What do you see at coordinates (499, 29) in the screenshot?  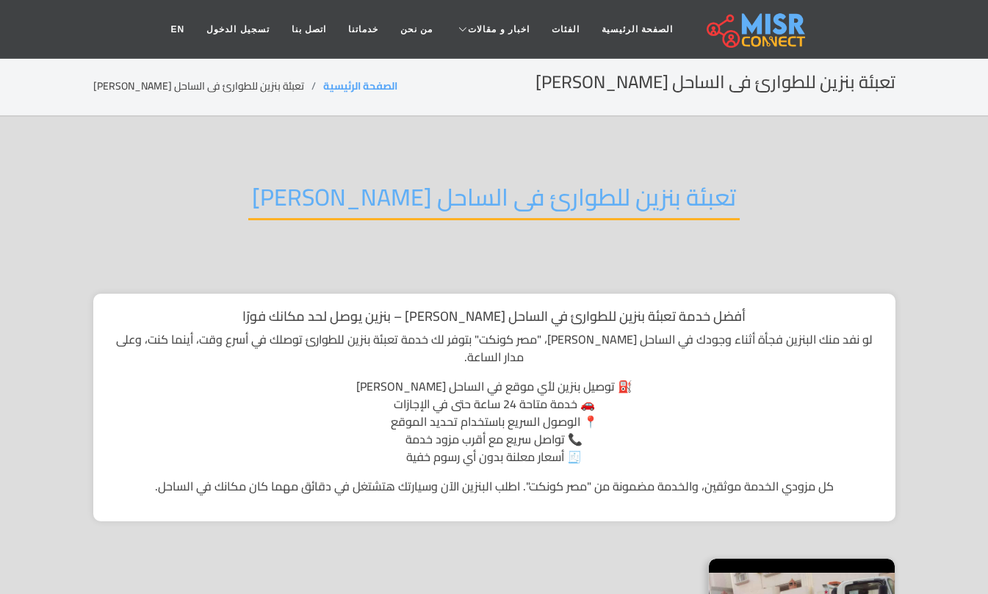 I see `span: اخبار و مقالات` at bounding box center [499, 29].